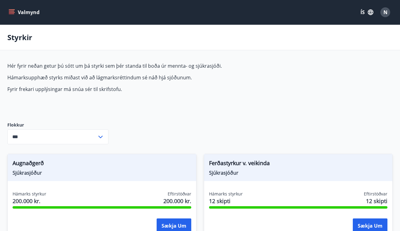 The image size is (400, 231). I want to click on span: Ferðastyrkur v. veikinda, so click(298, 164).